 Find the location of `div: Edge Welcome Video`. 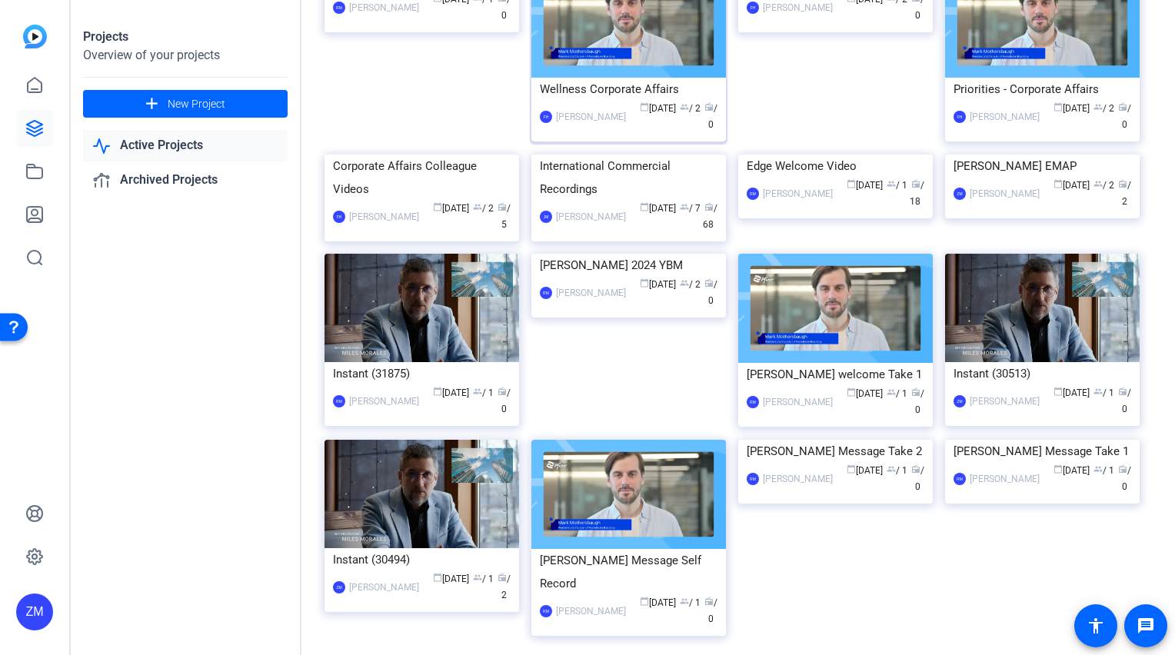

div: Edge Welcome Video is located at coordinates (835, 166).